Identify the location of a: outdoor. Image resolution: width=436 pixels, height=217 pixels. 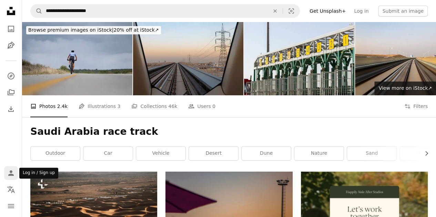
(55, 154).